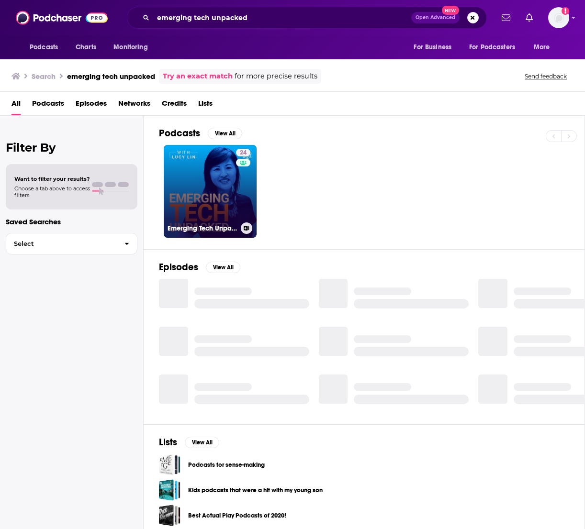 The image size is (585, 529). I want to click on span: Lists, so click(205, 105).